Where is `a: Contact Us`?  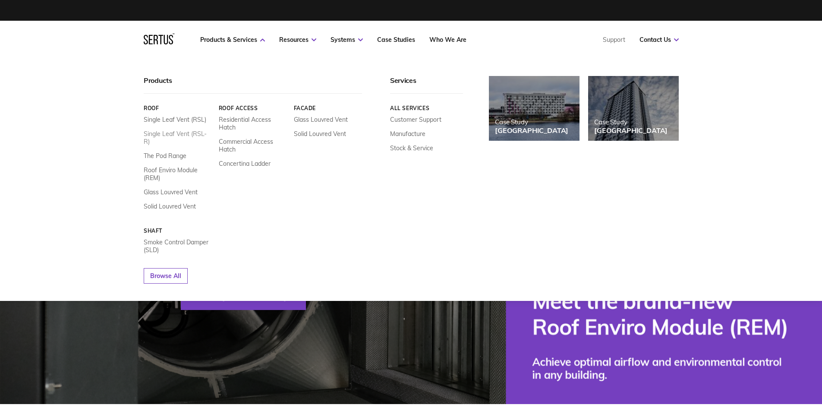 a: Contact Us is located at coordinates (659, 40).